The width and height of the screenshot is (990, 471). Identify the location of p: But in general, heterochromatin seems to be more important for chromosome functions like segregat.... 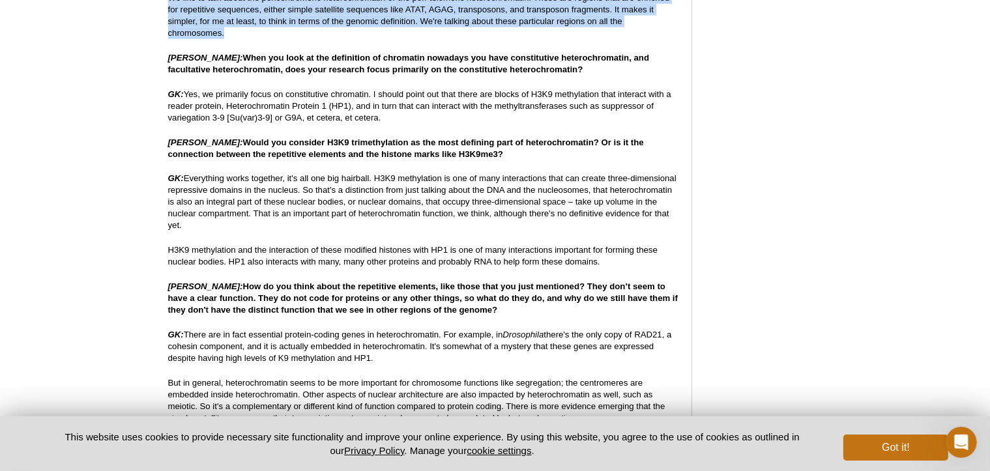
(423, 401).